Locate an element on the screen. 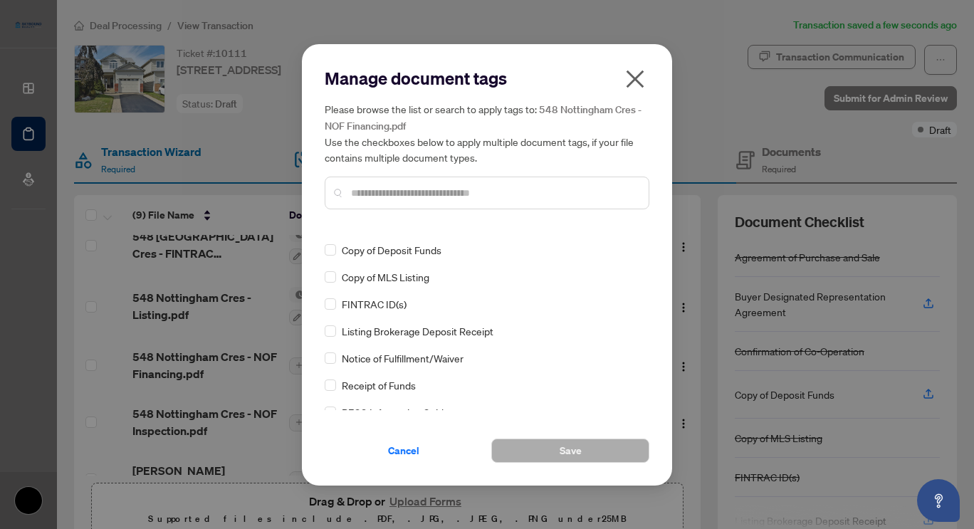  span: Copy of Deposit Funds is located at coordinates (391, 250).